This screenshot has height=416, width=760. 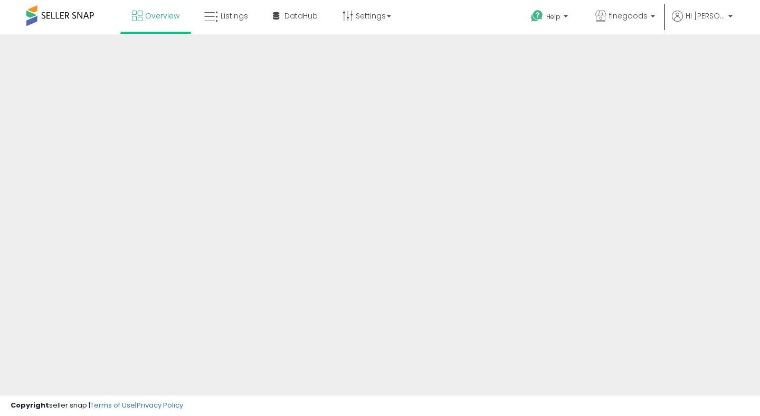 What do you see at coordinates (112, 405) in the screenshot?
I see `a: Terms of Use` at bounding box center [112, 405].